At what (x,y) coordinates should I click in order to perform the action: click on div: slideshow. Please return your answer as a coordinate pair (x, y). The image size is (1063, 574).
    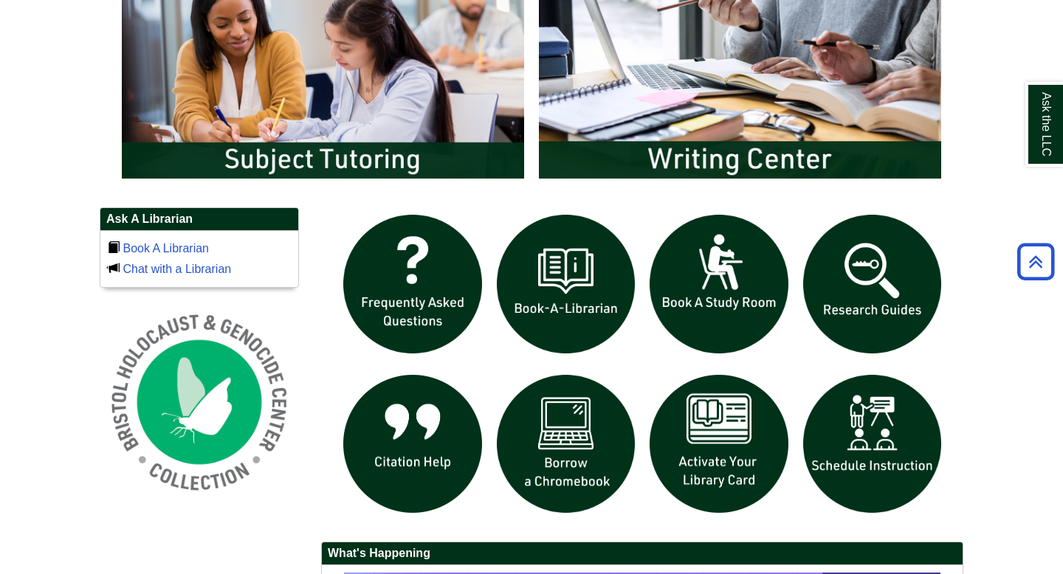
    Looking at the image, I should click on (642, 367).